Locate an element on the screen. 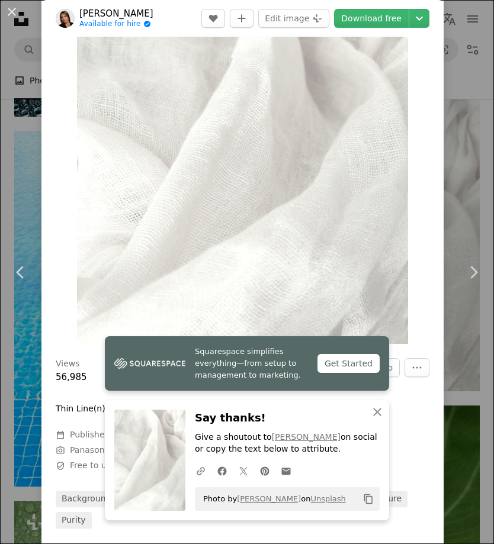 Image resolution: width=494 pixels, height=544 pixels. button: More Actions is located at coordinates (417, 368).